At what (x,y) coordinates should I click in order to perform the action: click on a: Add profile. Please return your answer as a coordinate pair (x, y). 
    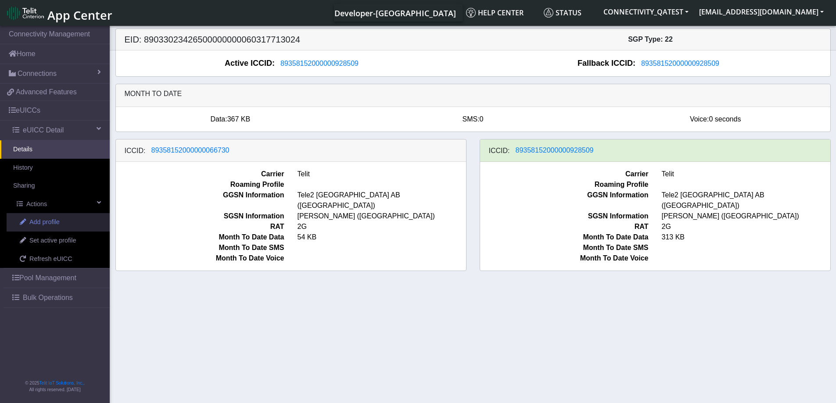
    Looking at the image, I should click on (58, 222).